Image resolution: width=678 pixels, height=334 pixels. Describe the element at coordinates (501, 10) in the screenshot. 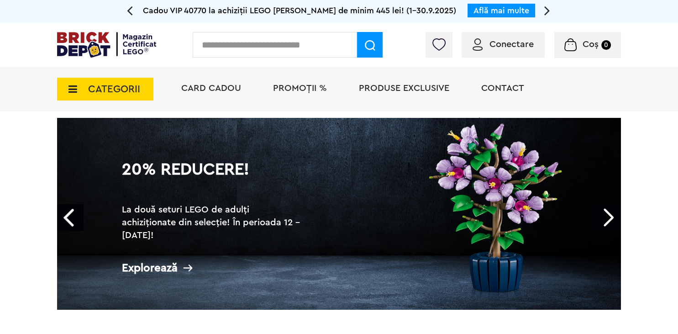

I see `a: Află mai multe` at that location.